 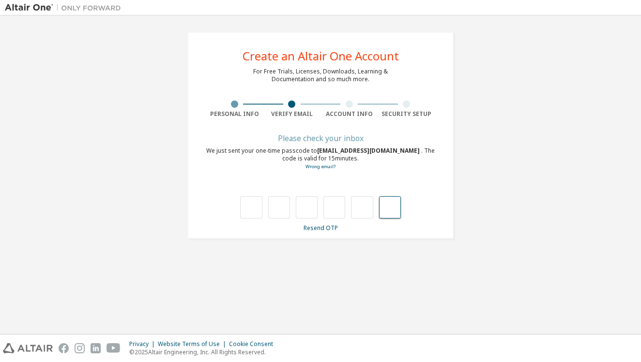 I want to click on img: Altair One, so click(x=65, y=8).